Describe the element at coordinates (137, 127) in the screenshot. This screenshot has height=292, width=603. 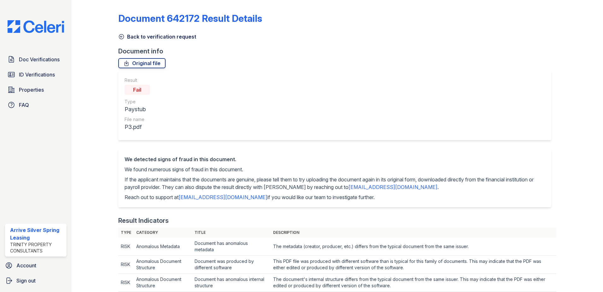
I see `div: P3.pdf` at that location.